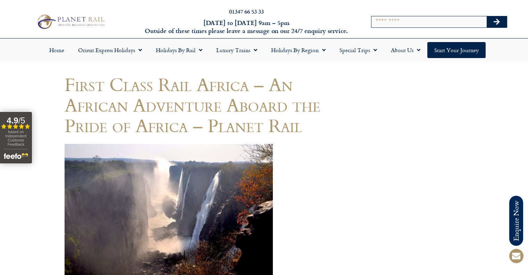 Image resolution: width=528 pixels, height=275 pixels. I want to click on a: Start your Journey, so click(456, 50).